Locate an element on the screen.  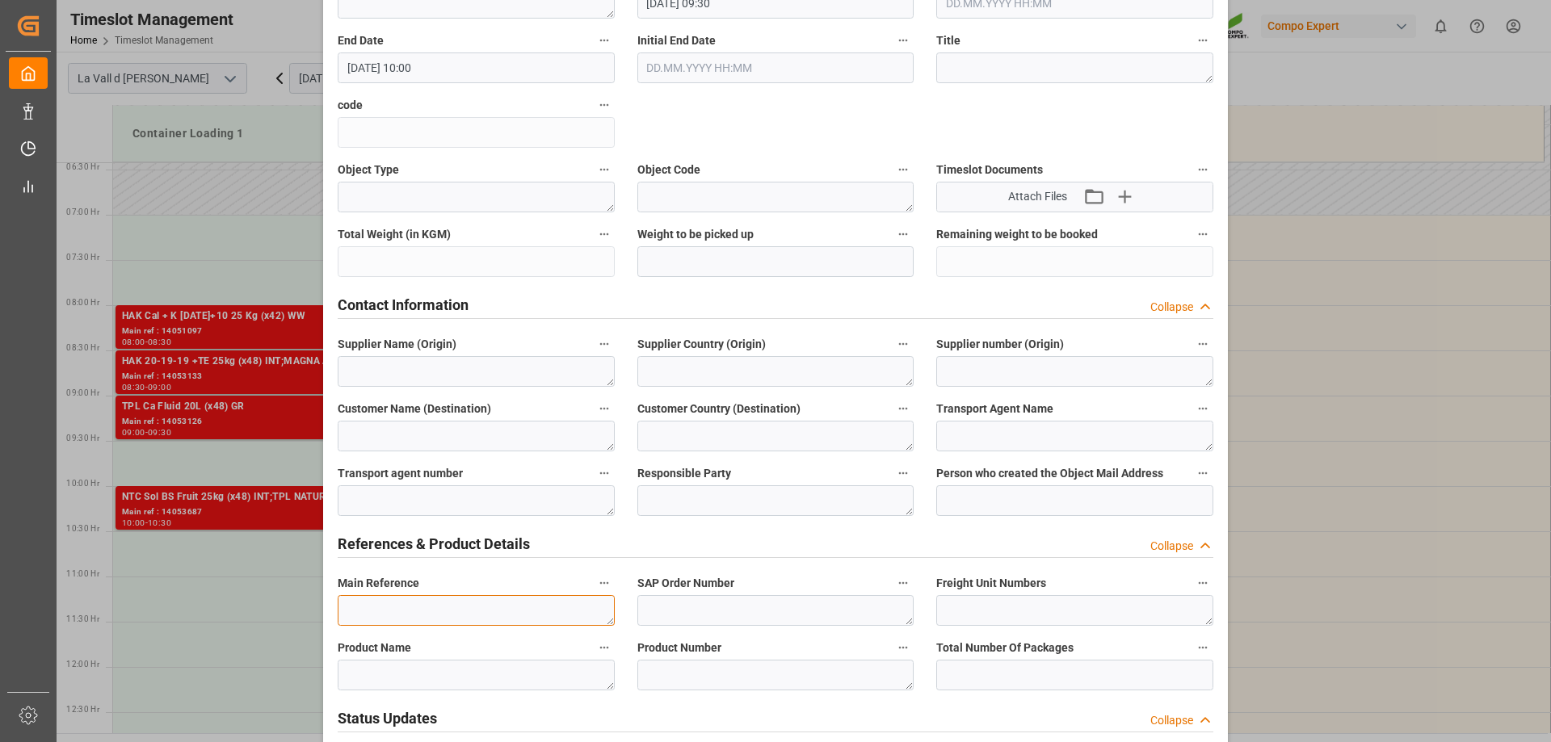
span: Total Weight (in KGM) is located at coordinates (394, 234).